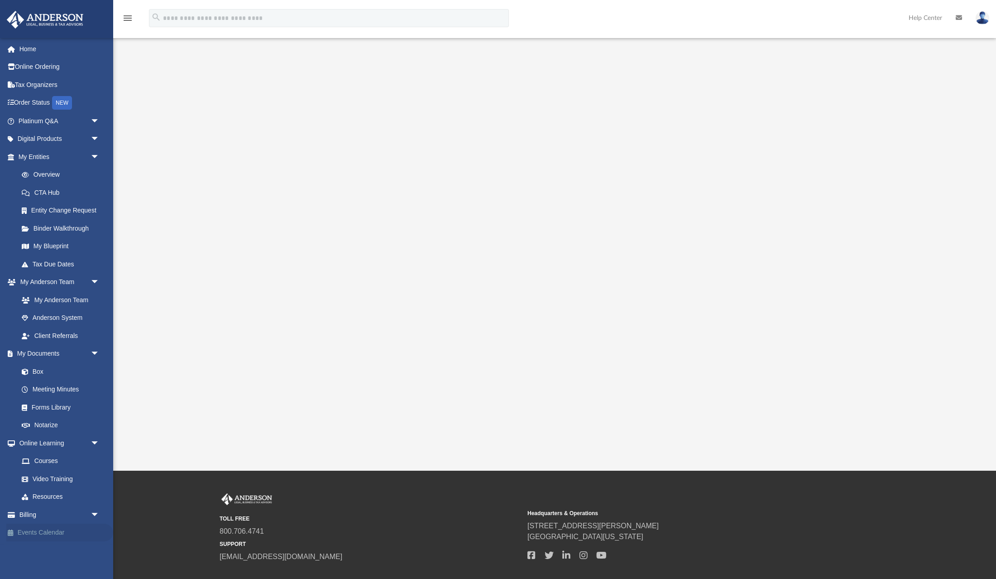 The height and width of the screenshot is (579, 996). Describe the element at coordinates (60, 103) in the screenshot. I see `a: Order StatusNEW` at that location.